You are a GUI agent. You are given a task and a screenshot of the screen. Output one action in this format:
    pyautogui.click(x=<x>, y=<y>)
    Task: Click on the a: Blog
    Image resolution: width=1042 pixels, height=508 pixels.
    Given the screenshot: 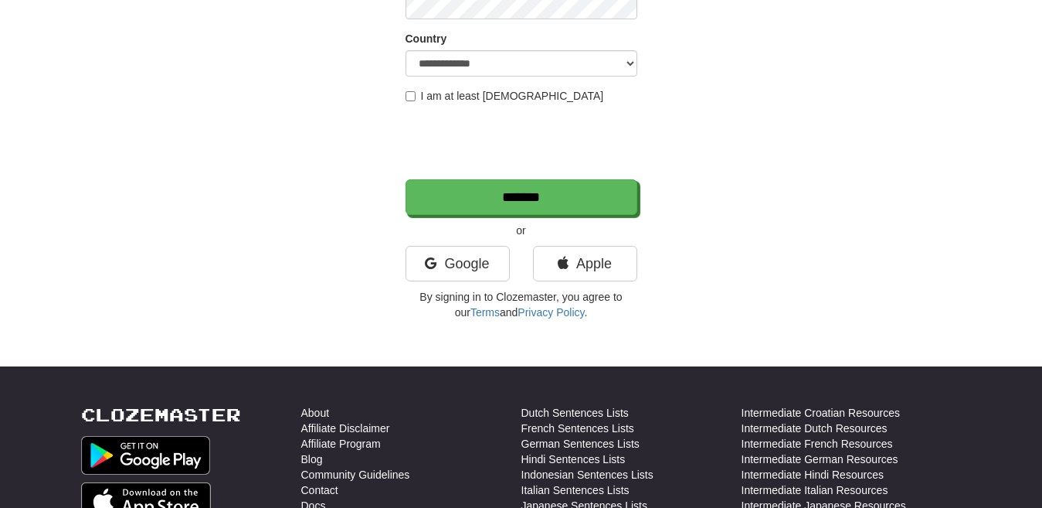 What is the action you would take?
    pyautogui.click(x=312, y=459)
    